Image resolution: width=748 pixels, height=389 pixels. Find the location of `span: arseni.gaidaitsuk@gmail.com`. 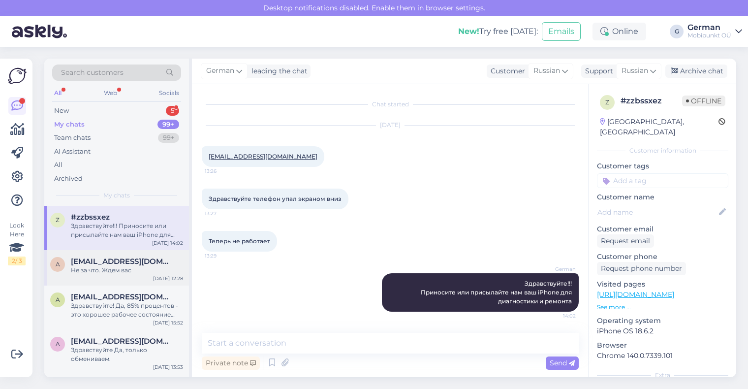

span: arseni.gaidaitsuk@gmail.com is located at coordinates (122, 297).